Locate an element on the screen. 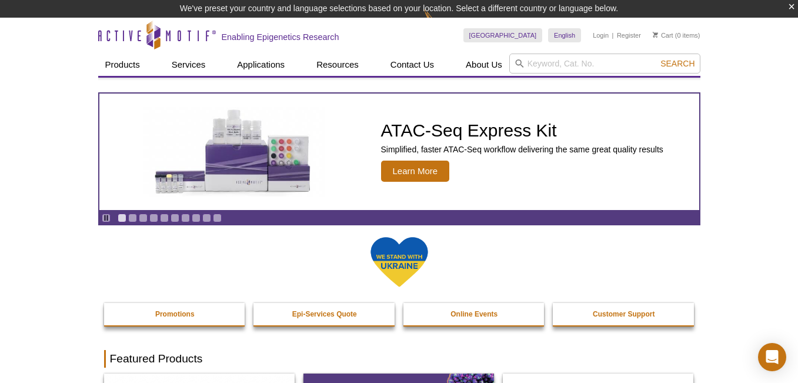  a: Go to slide 2 is located at coordinates (132, 217).